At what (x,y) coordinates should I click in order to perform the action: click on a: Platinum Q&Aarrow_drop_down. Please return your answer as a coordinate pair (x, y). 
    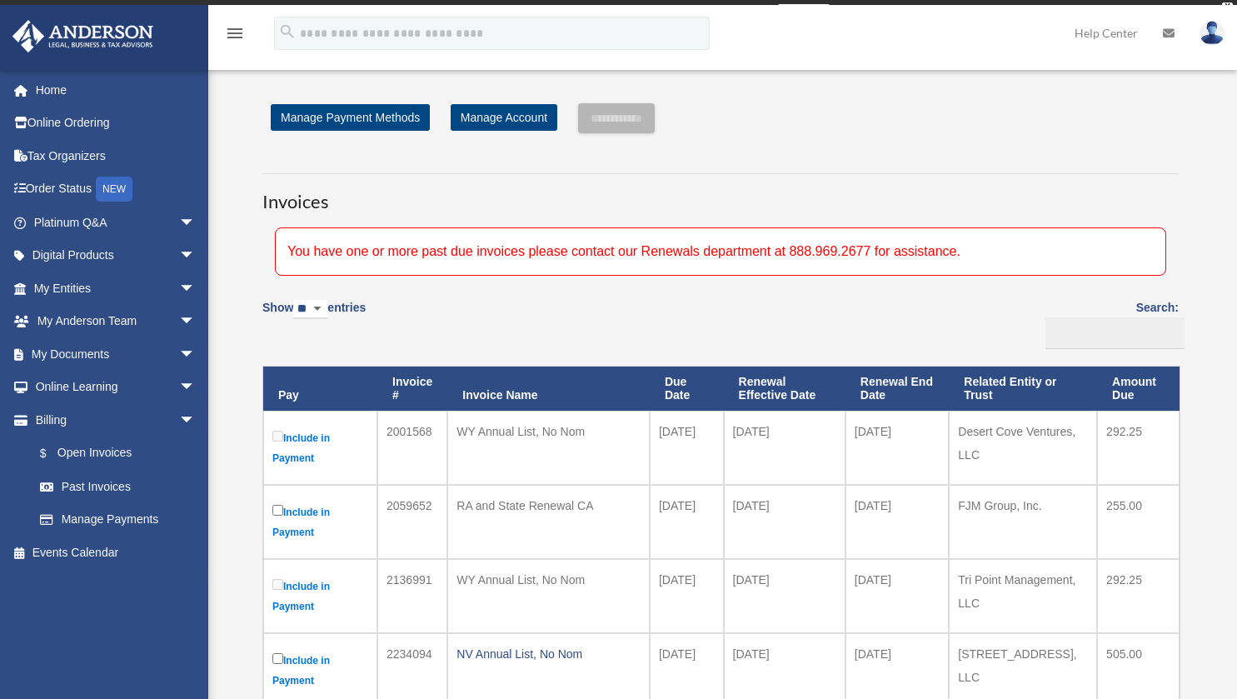
    Looking at the image, I should click on (116, 222).